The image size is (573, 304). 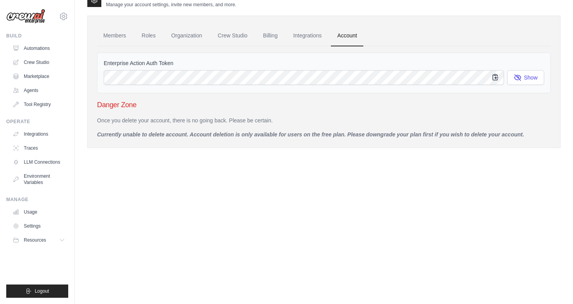 What do you see at coordinates (186, 36) in the screenshot?
I see `a: Organization` at bounding box center [186, 36].